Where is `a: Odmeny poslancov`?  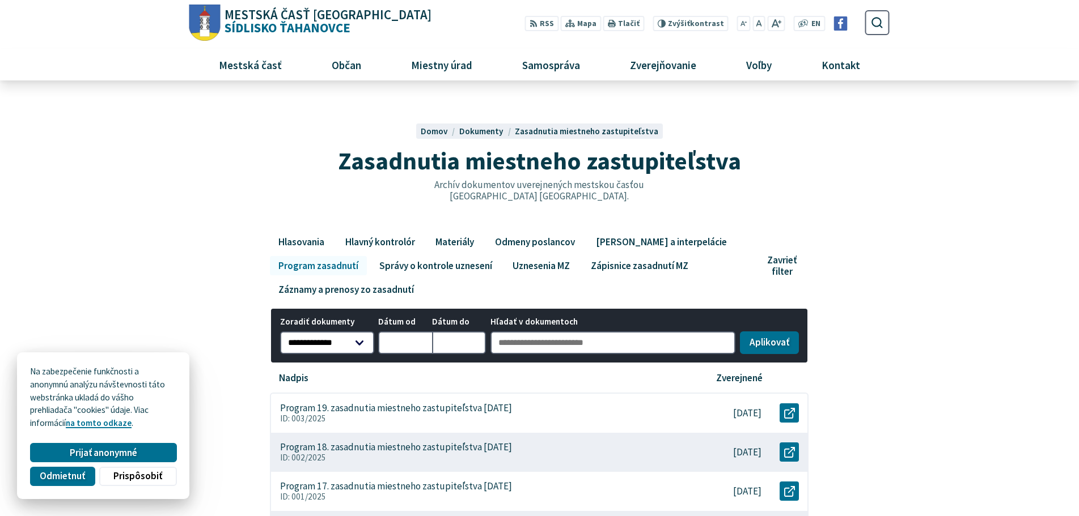 a: Odmeny poslancov is located at coordinates (535, 242).